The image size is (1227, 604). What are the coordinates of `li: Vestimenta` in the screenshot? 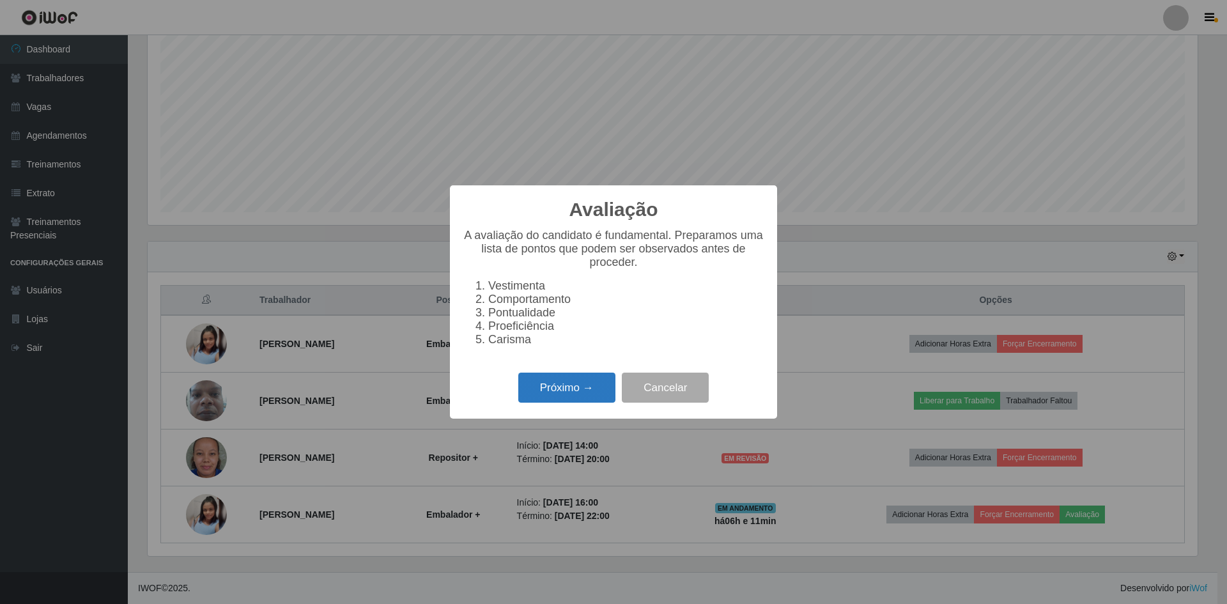 It's located at (626, 286).